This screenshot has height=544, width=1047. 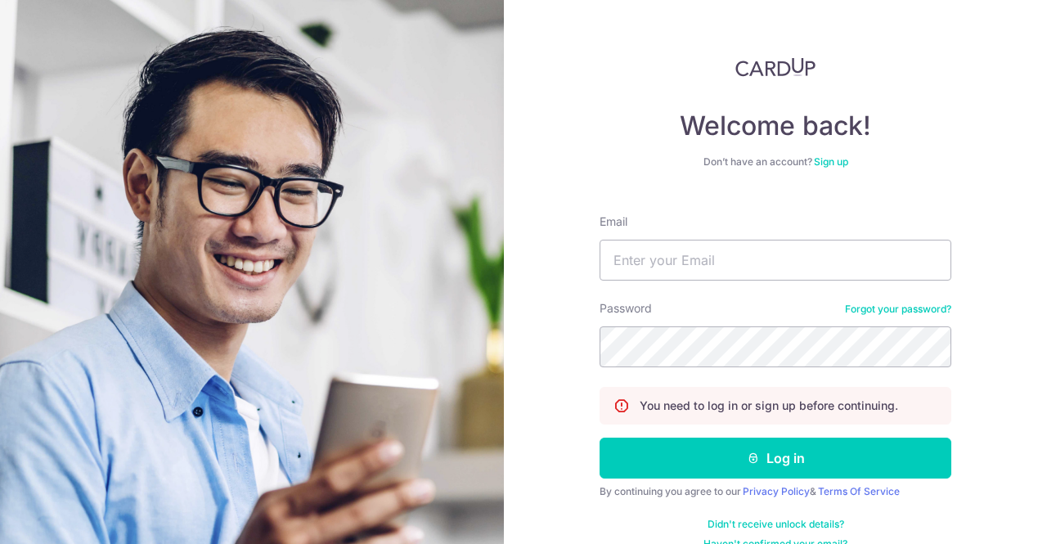 What do you see at coordinates (775, 162) in the screenshot?
I see `div: Don’t have an account?` at bounding box center [775, 162].